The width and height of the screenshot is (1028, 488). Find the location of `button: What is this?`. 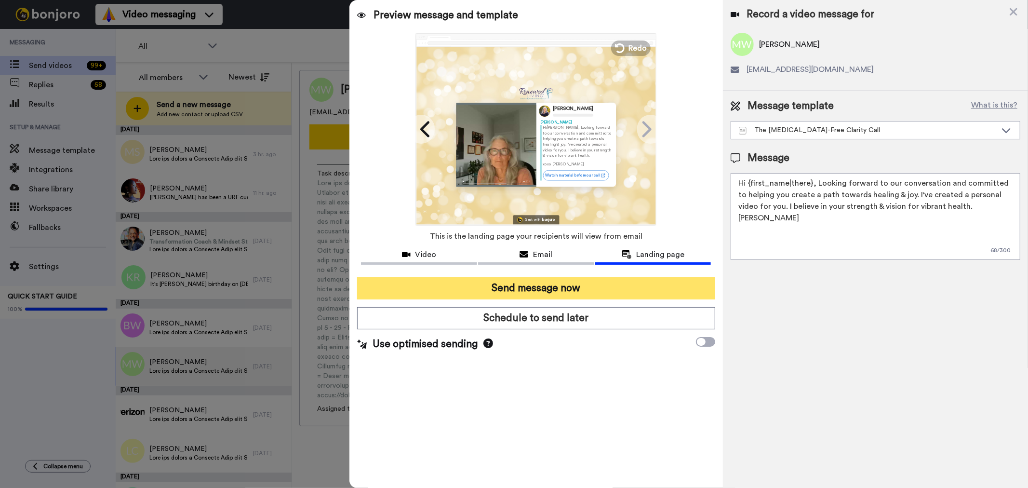

button: What is this? is located at coordinates (994, 106).